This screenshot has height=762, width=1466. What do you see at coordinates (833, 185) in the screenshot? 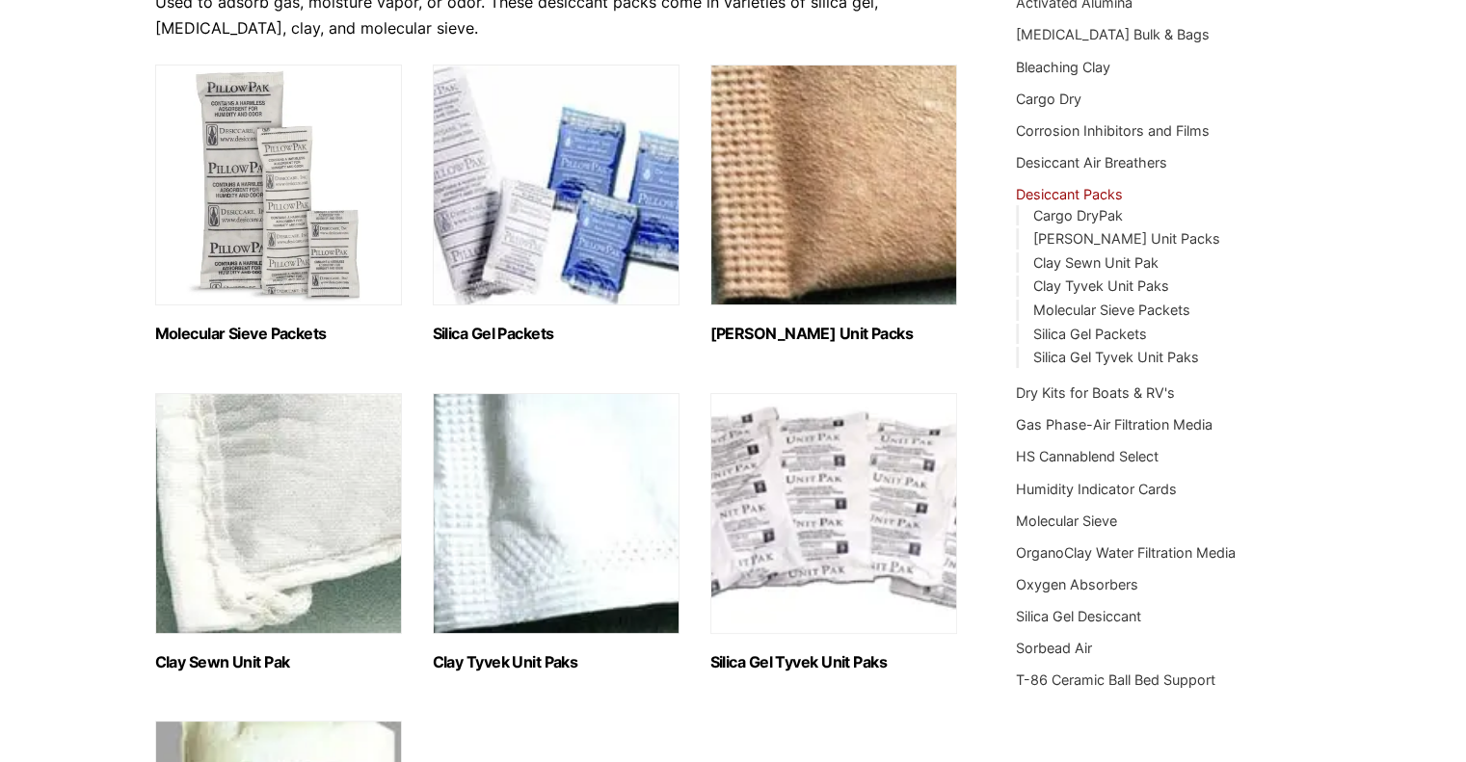
I see `img: Clay Kraft Unit Packs` at bounding box center [833, 185].